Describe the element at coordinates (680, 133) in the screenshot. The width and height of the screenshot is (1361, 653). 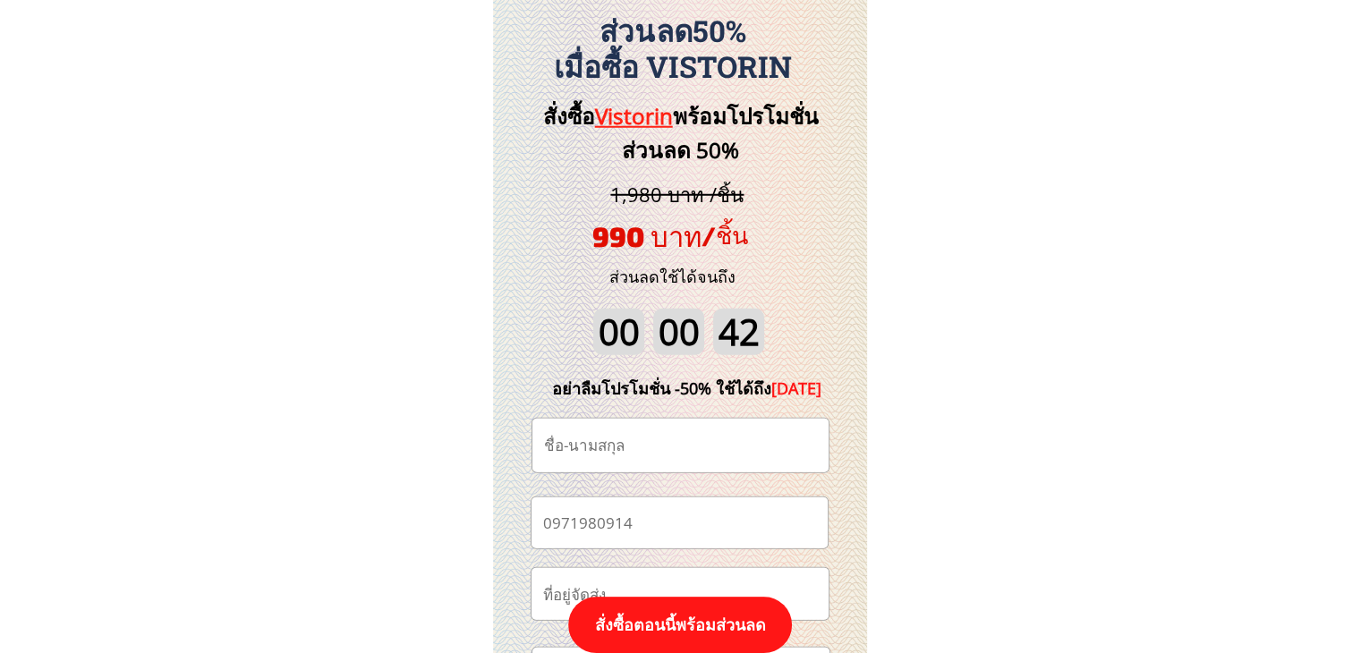
I see `h3: สั่งซื้อ พร้อมโปรโมชั่นส่วนลด 50%` at that location.